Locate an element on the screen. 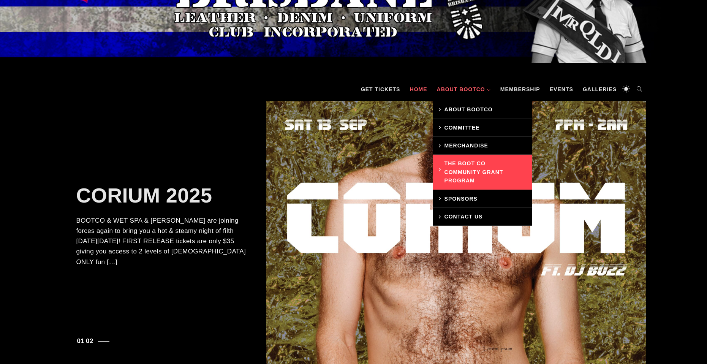 Image resolution: width=707 pixels, height=364 pixels. a: Home is located at coordinates (419, 89).